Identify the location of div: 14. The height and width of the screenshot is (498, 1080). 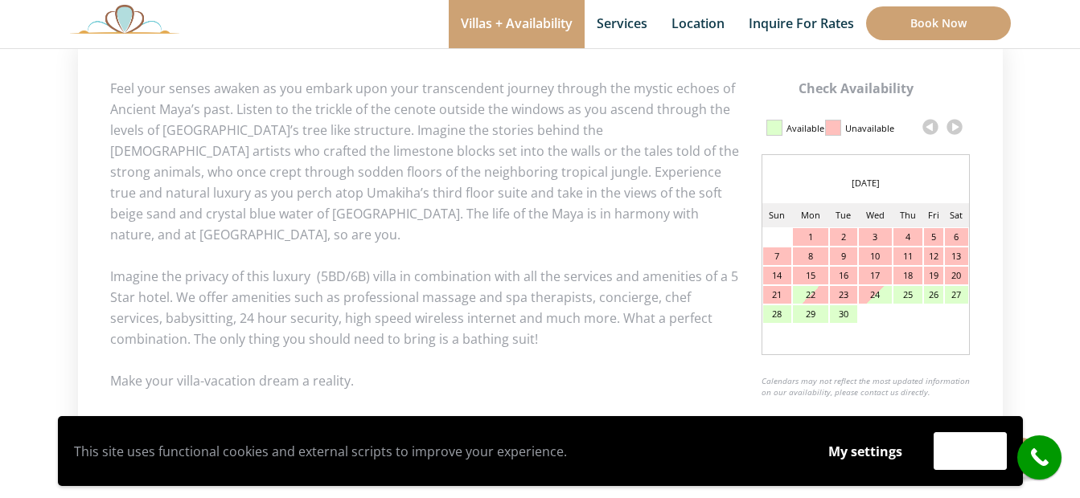
(777, 276).